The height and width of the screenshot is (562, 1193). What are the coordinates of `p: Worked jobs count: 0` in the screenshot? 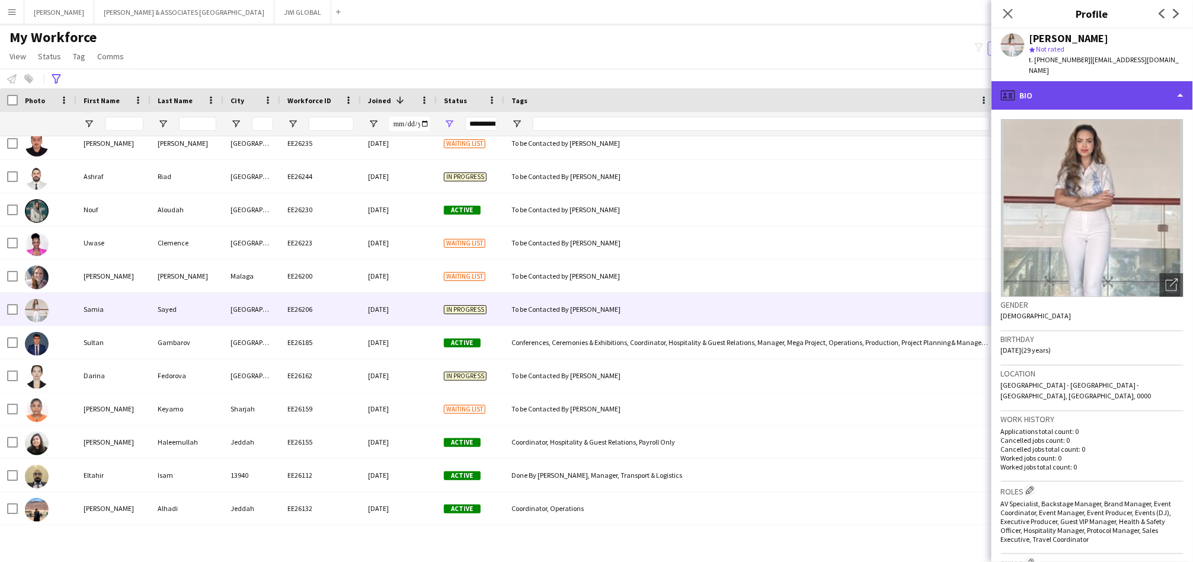 It's located at (1092, 457).